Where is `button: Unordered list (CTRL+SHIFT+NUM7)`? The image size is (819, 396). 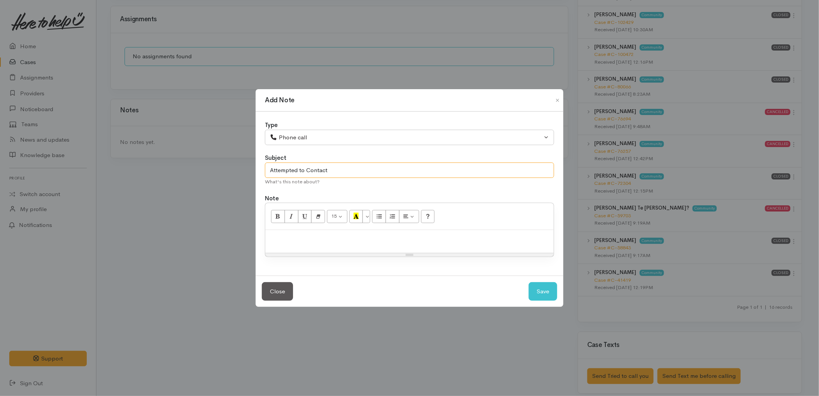
button: Unordered list (CTRL+SHIFT+NUM7) is located at coordinates (379, 216).